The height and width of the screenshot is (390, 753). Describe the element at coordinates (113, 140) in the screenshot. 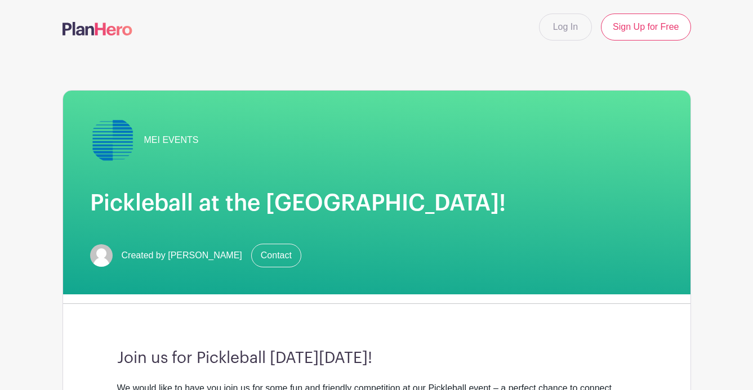

I see `img: MEI---Light-Blue-Icon.png` at that location.